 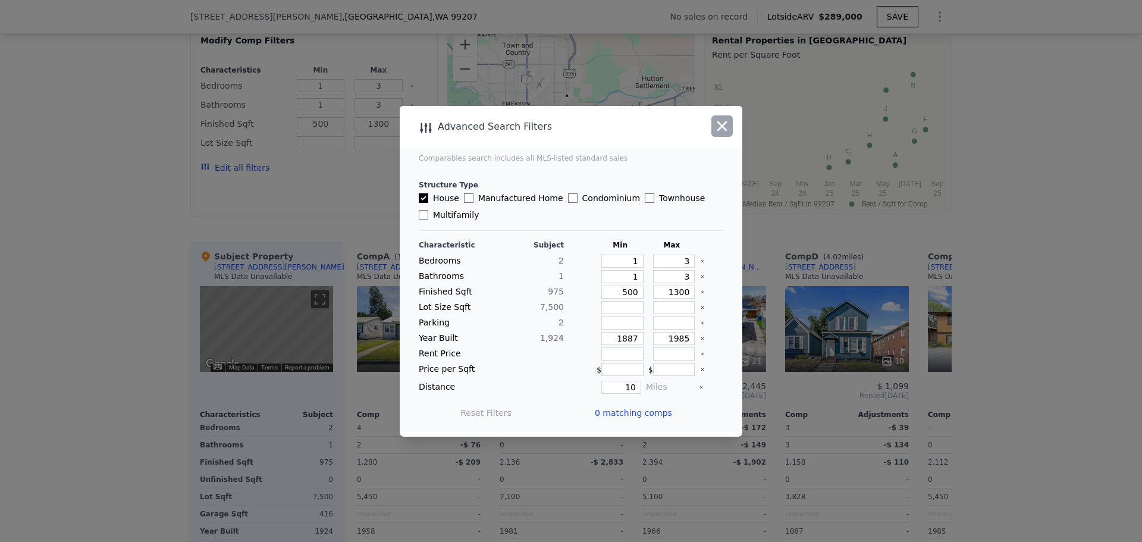 I want to click on div: Subject, so click(x=529, y=245).